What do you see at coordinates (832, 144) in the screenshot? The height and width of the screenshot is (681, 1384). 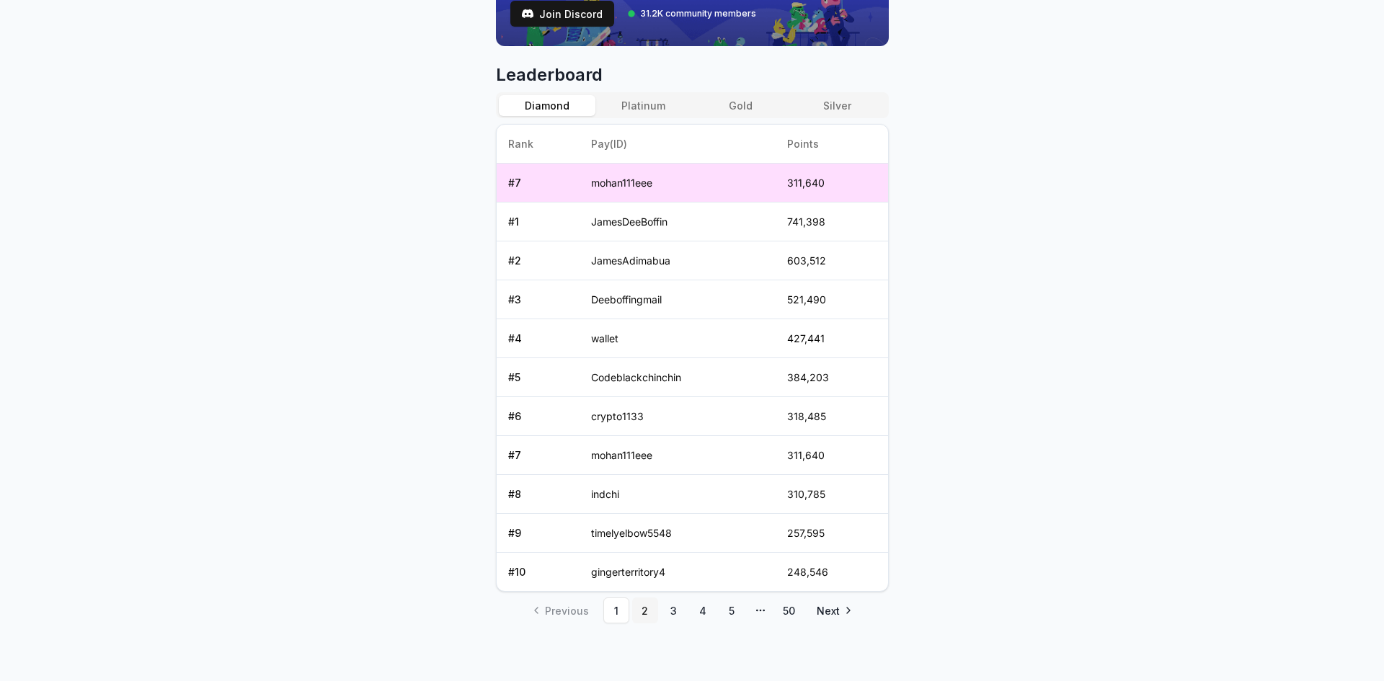 I see `th: Points` at bounding box center [832, 144].